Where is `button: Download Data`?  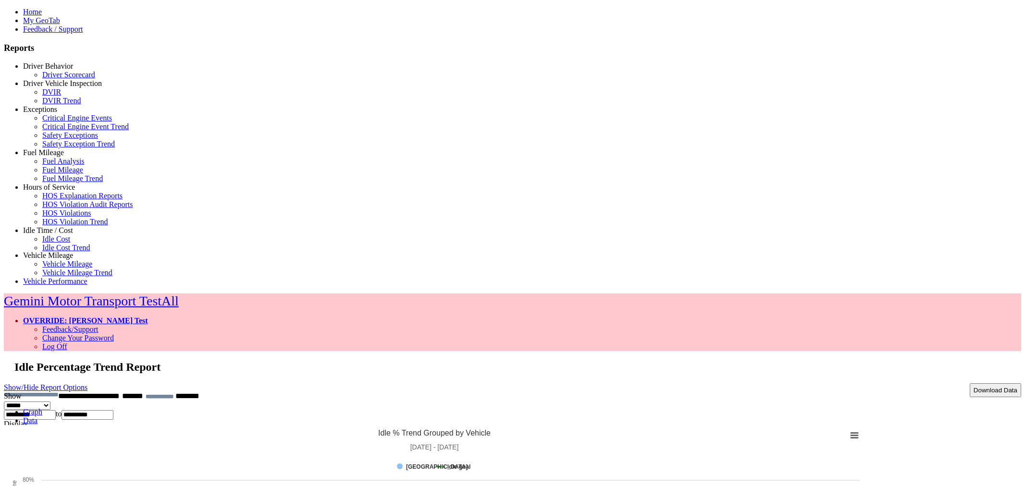
button: Download Data is located at coordinates (995, 390).